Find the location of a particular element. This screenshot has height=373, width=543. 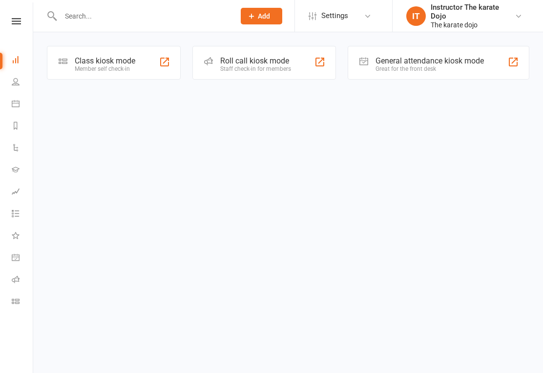

a: Dashboard is located at coordinates (22, 61).